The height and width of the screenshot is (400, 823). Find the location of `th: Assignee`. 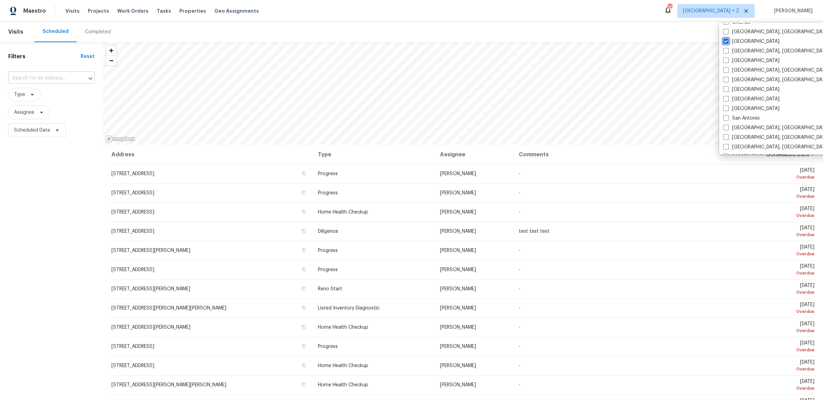

th: Assignee is located at coordinates (474, 155).